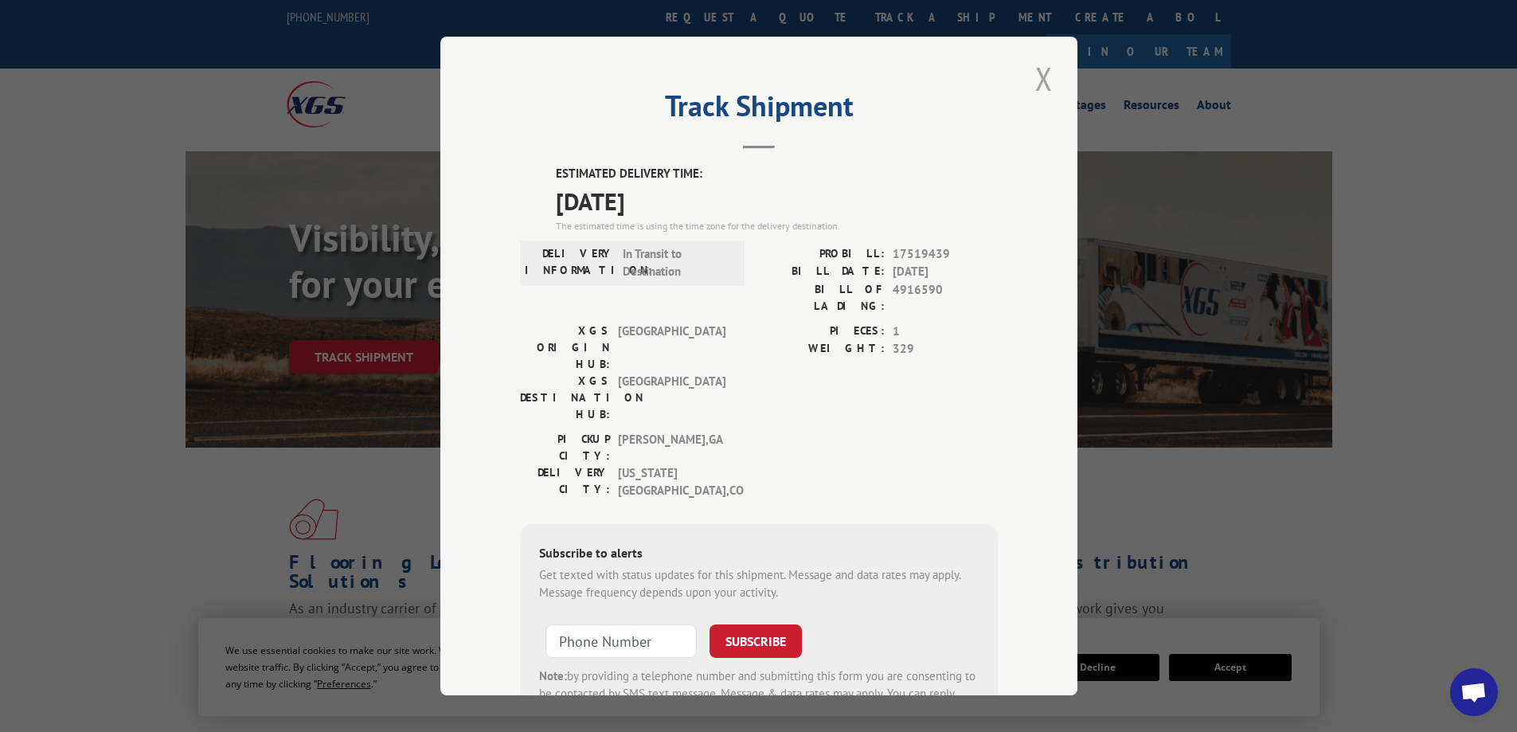  What do you see at coordinates (777, 174) in the screenshot?
I see `label: ESTIMATED DELIVERY TIME:` at bounding box center [777, 174].